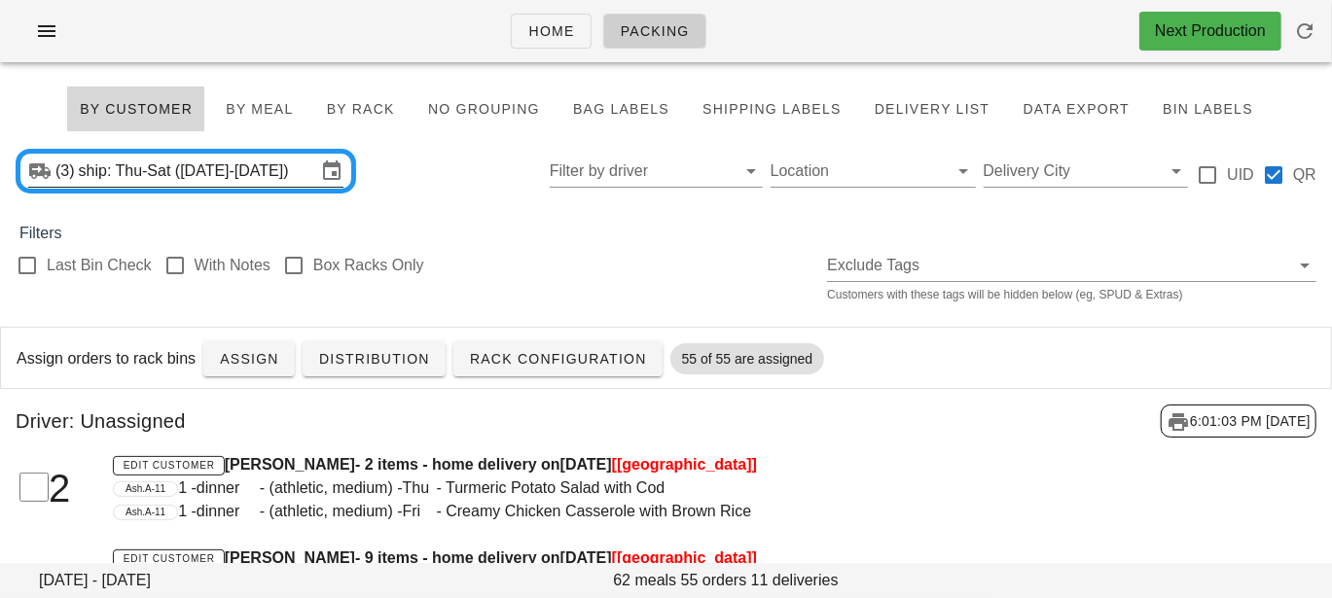 The width and height of the screenshot is (1332, 598). Describe the element at coordinates (1210, 31) in the screenshot. I see `div: Next Production` at that location.